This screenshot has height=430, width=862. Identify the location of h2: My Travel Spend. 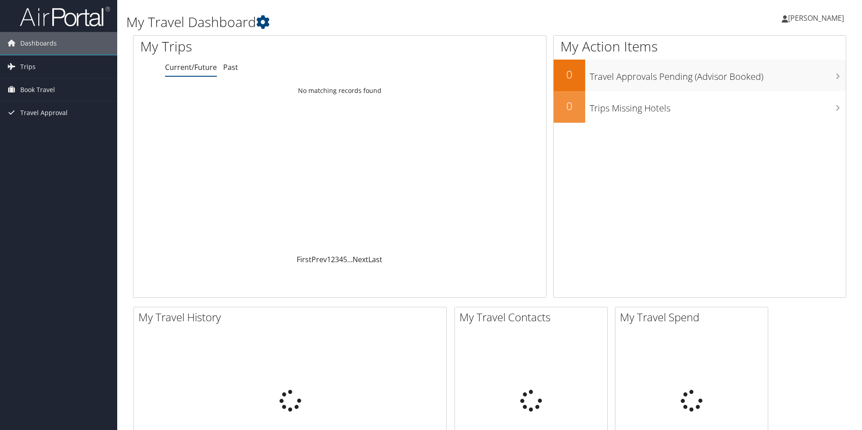
(694, 317).